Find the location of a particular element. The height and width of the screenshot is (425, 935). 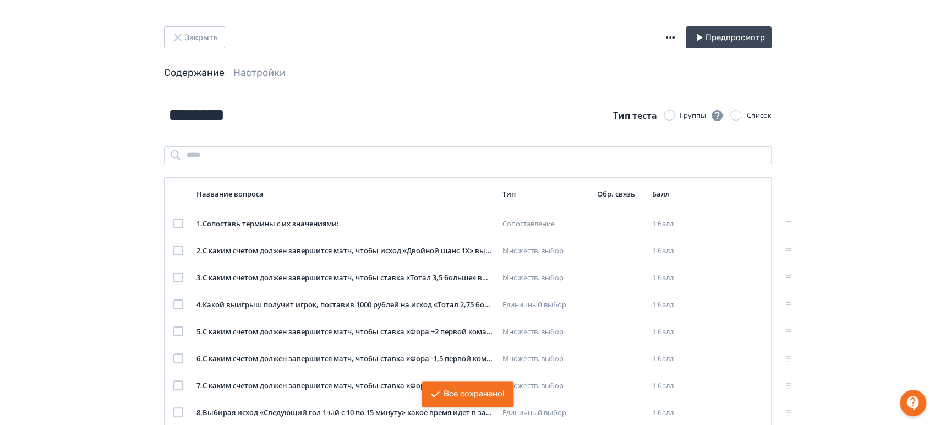

div: 4 . Какой выигрыш получит игрок, поставив 1000 рублей на исход «Тотал 2,75 больше» с кф 4, а матч... is located at coordinates (345, 305).